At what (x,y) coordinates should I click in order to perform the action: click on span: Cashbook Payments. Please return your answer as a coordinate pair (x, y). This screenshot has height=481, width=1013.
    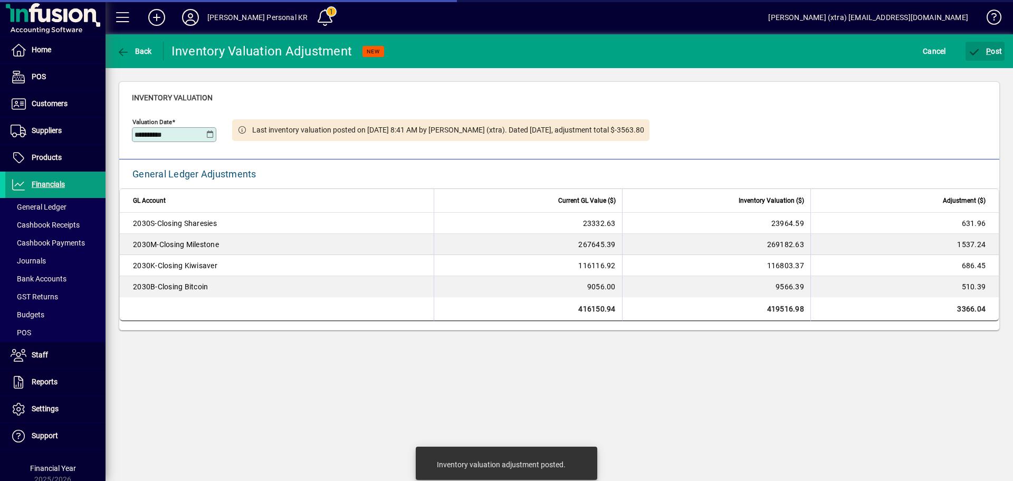
    Looking at the image, I should click on (48, 243).